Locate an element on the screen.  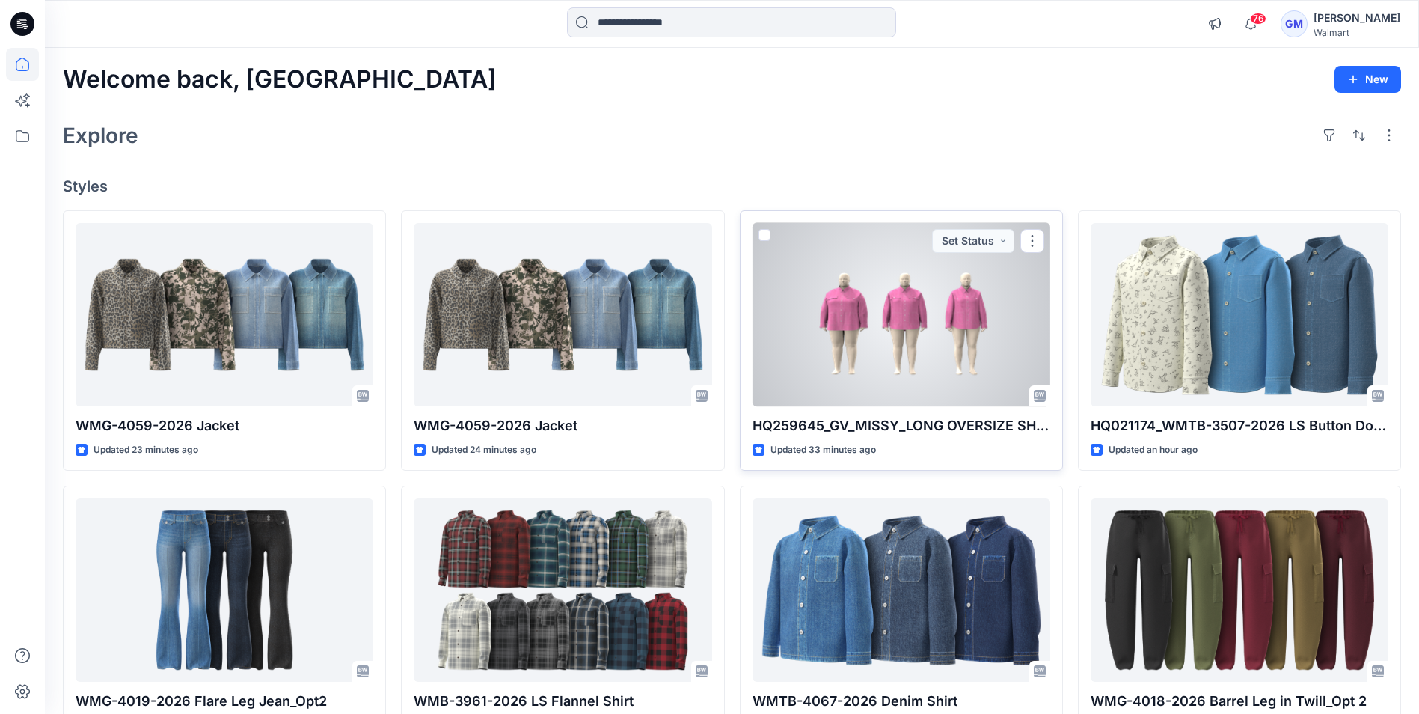
p: HQ021174_WMTB-3507-2026 LS Button Down Denim Shirt is located at coordinates (1240, 426).